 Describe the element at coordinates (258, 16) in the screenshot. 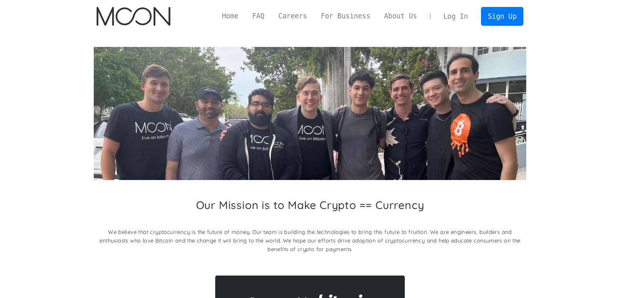

I see `a: FAQ` at that location.